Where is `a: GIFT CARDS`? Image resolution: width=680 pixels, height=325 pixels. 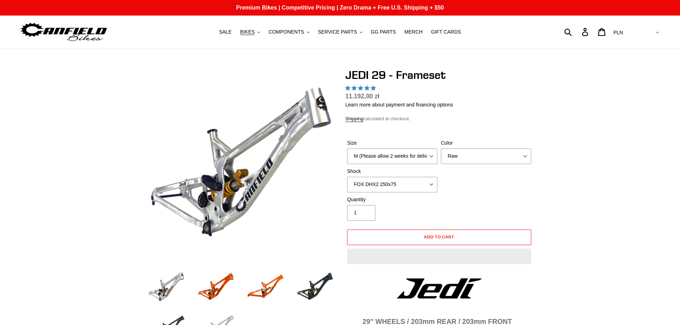
a: GIFT CARDS is located at coordinates (446, 32).